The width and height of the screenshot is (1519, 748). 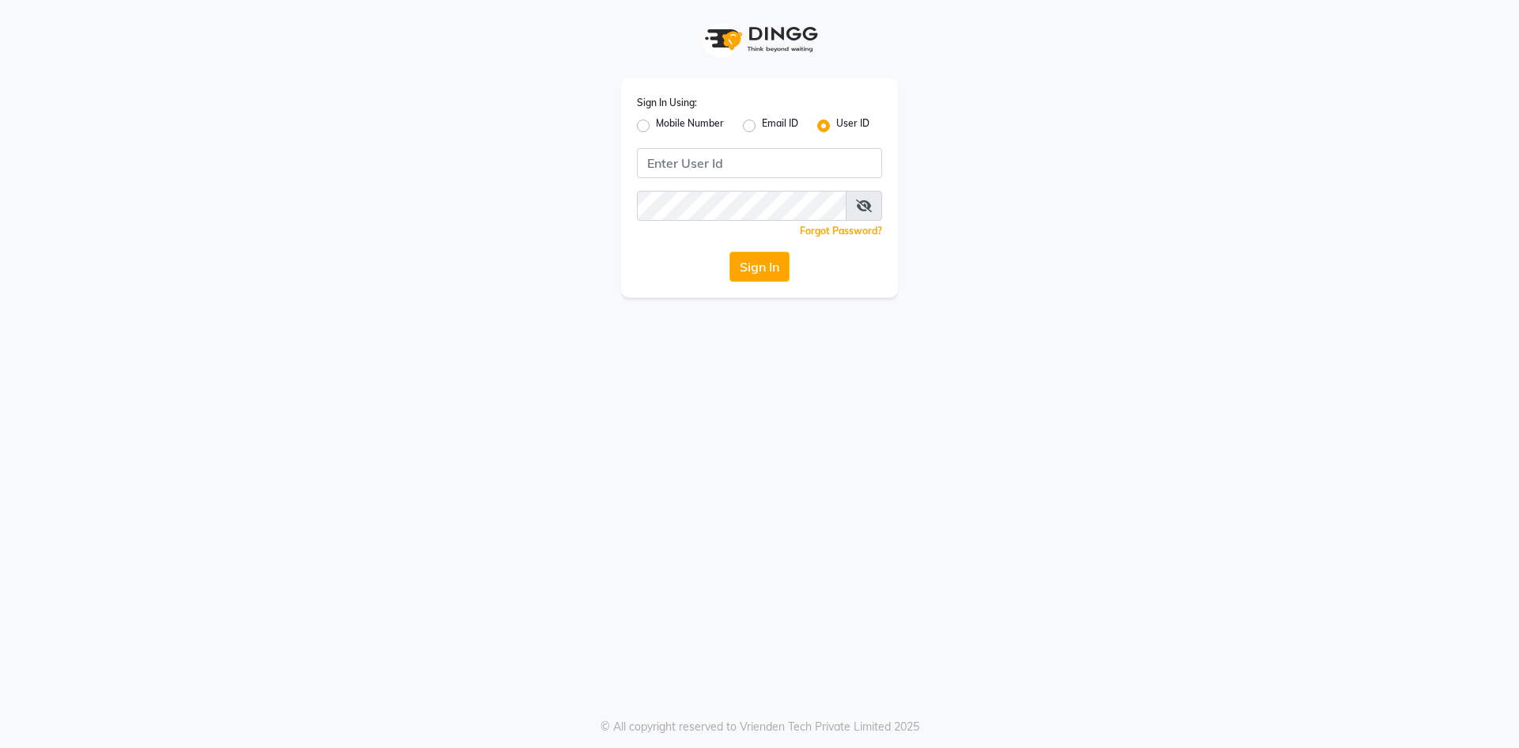 What do you see at coordinates (780, 126) in the screenshot?
I see `label: Email ID` at bounding box center [780, 126].